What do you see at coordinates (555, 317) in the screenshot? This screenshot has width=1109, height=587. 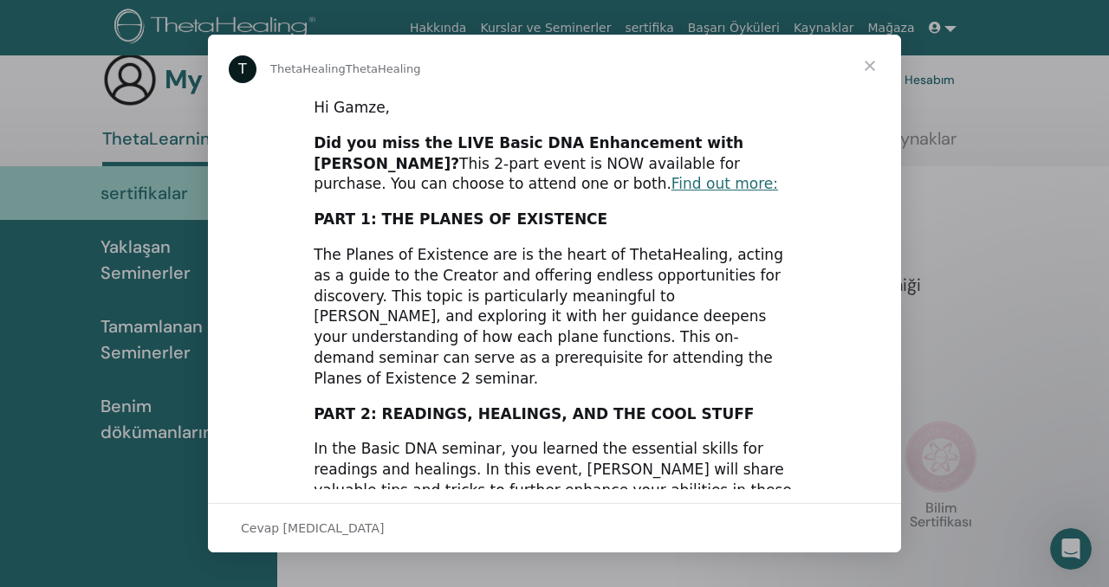 I see `div: The Planes of Existence are is the heart of ThetaHealing, acting as a guide to the Creator and of...` at bounding box center [555, 317].